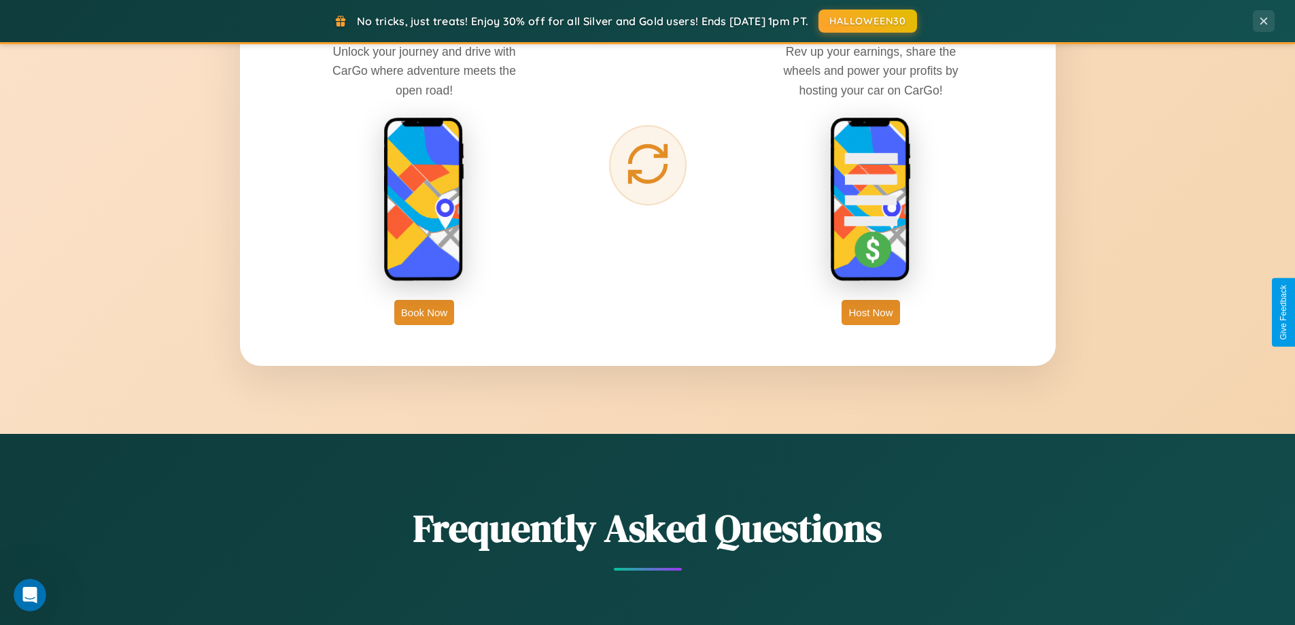 This screenshot has height=625, width=1295. Describe the element at coordinates (871, 71) in the screenshot. I see `p: Rev up your earnings, share the wheels and power your profits by hosting your car on CarGo!` at that location.